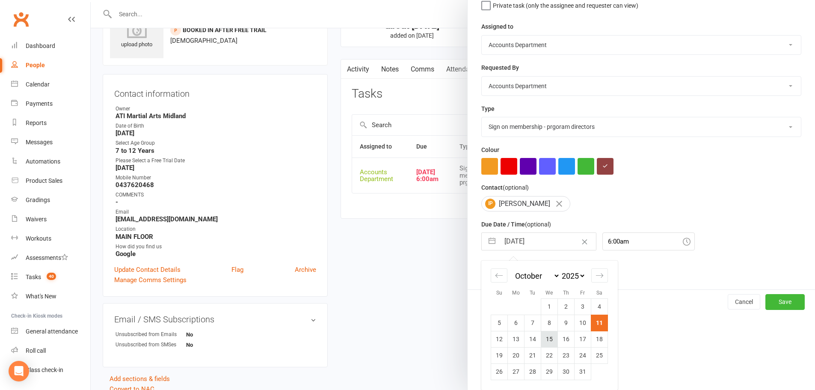 The width and height of the screenshot is (815, 390). Describe the element at coordinates (516, 339) in the screenshot. I see `td: Monday, October 13, 2025` at that location.